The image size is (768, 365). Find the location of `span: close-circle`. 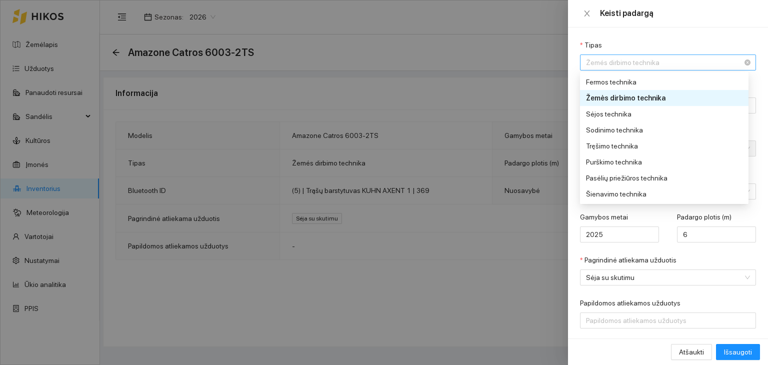

span: close-circle is located at coordinates (747, 62).